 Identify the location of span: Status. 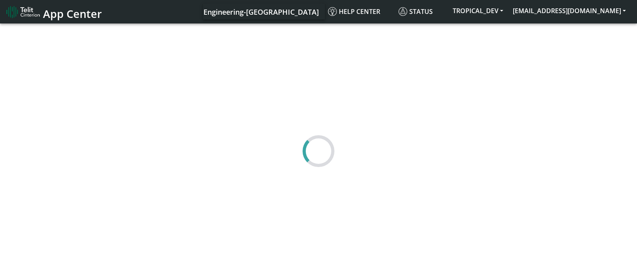
(416, 12).